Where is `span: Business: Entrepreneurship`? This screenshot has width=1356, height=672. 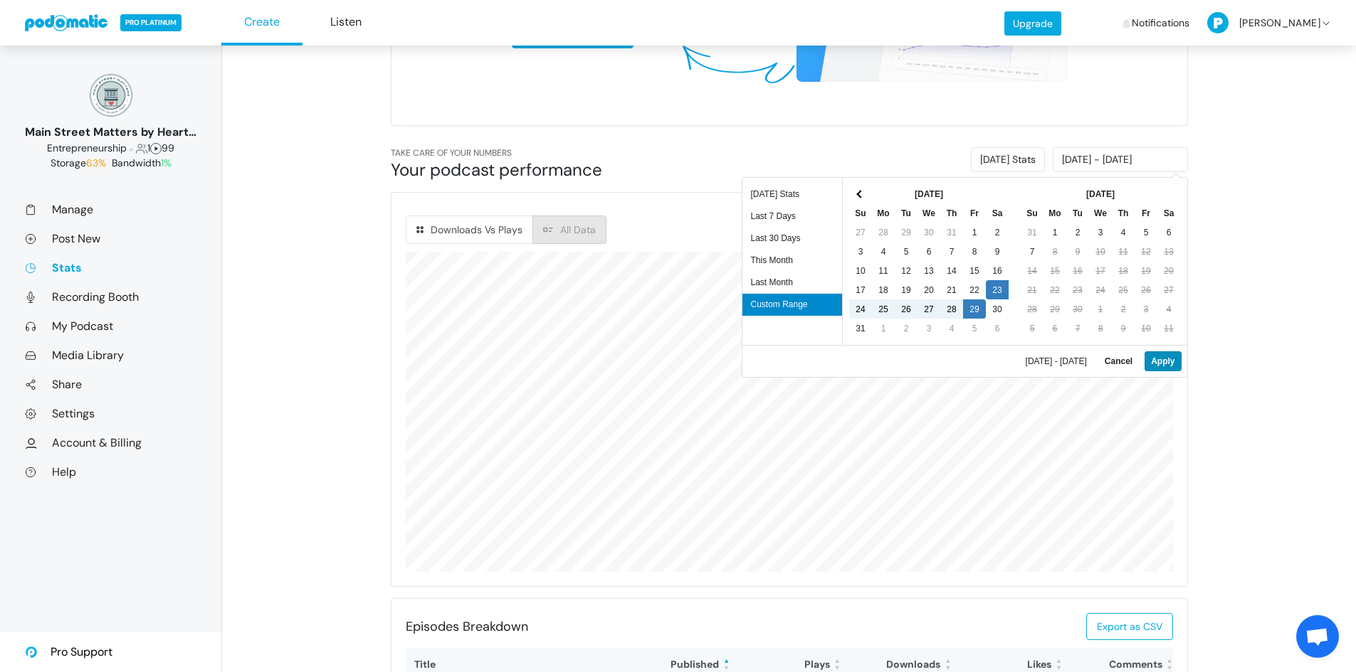
span: Business: Entrepreneurship is located at coordinates (87, 148).